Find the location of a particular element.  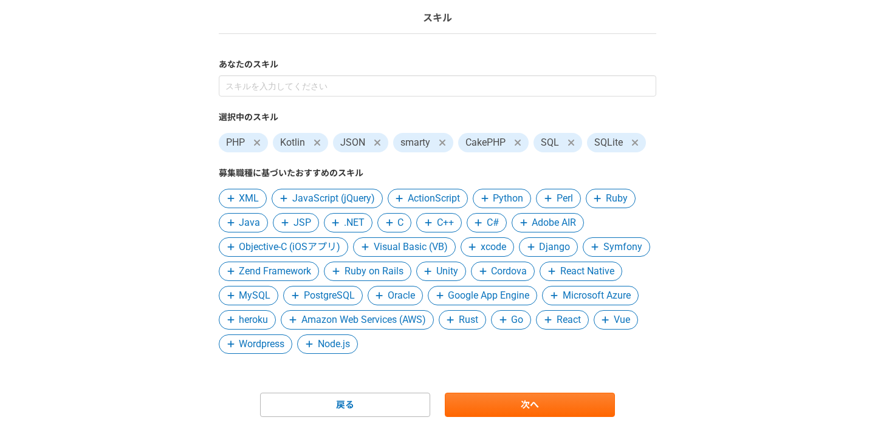

span: React is located at coordinates (569, 320).